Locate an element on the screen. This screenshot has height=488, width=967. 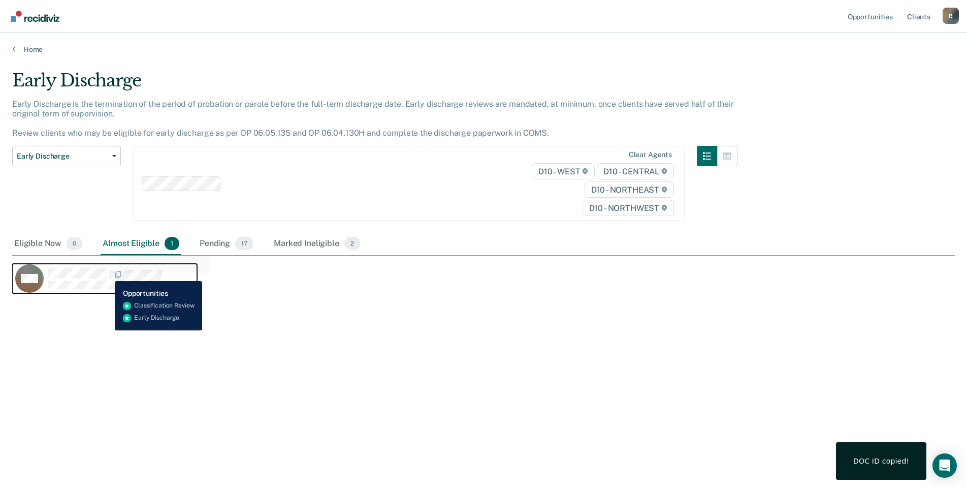
button: Early Discharge is located at coordinates (67, 156).